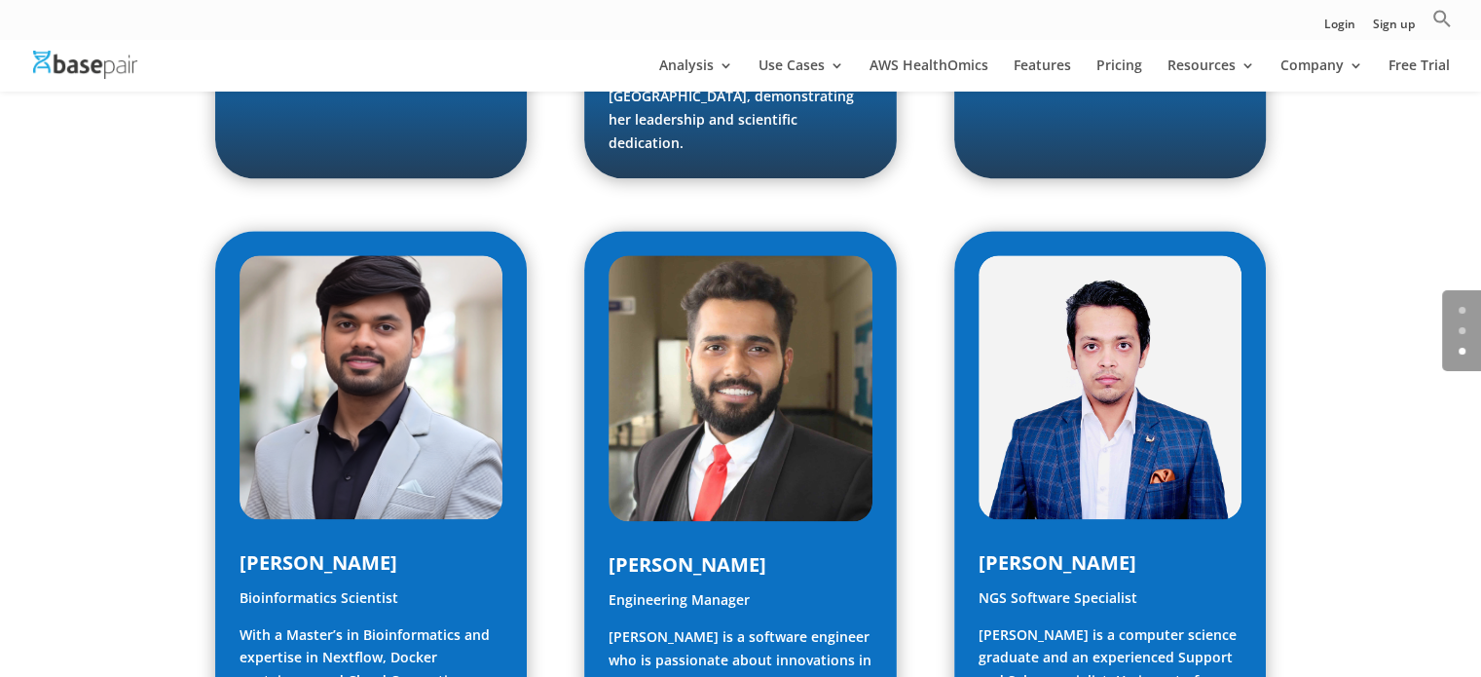  What do you see at coordinates (1442, 23) in the screenshot?
I see `a: Search Icon Link` at bounding box center [1442, 23].